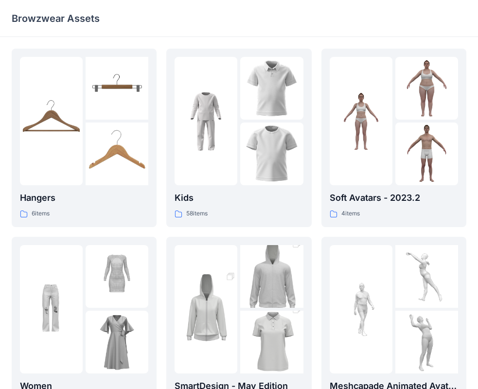  What do you see at coordinates (84, 138) in the screenshot?
I see `a: folder 1folder 2folder 3Hangers6items` at bounding box center [84, 138].